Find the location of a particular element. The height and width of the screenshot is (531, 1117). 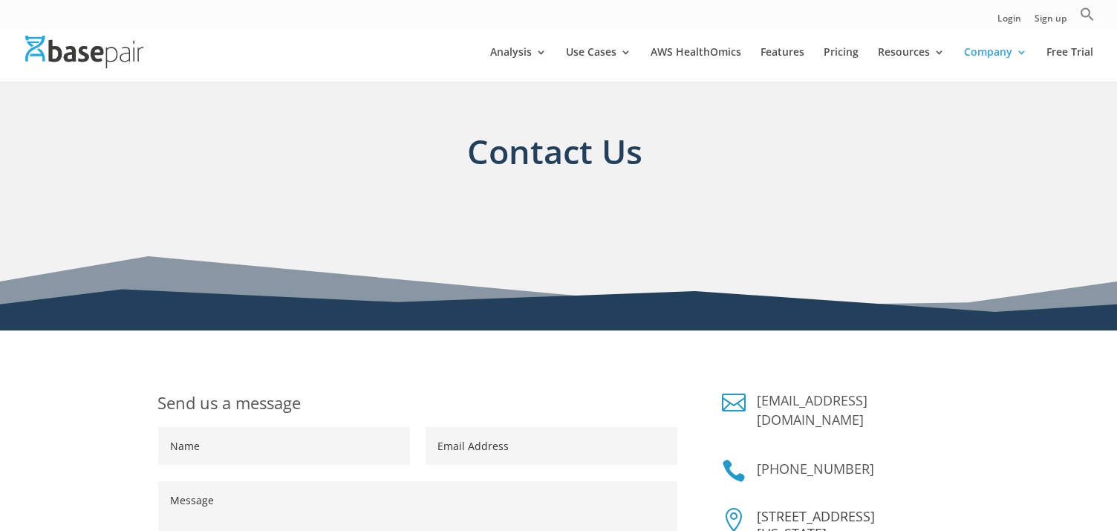

a: Analysis is located at coordinates (518, 64).